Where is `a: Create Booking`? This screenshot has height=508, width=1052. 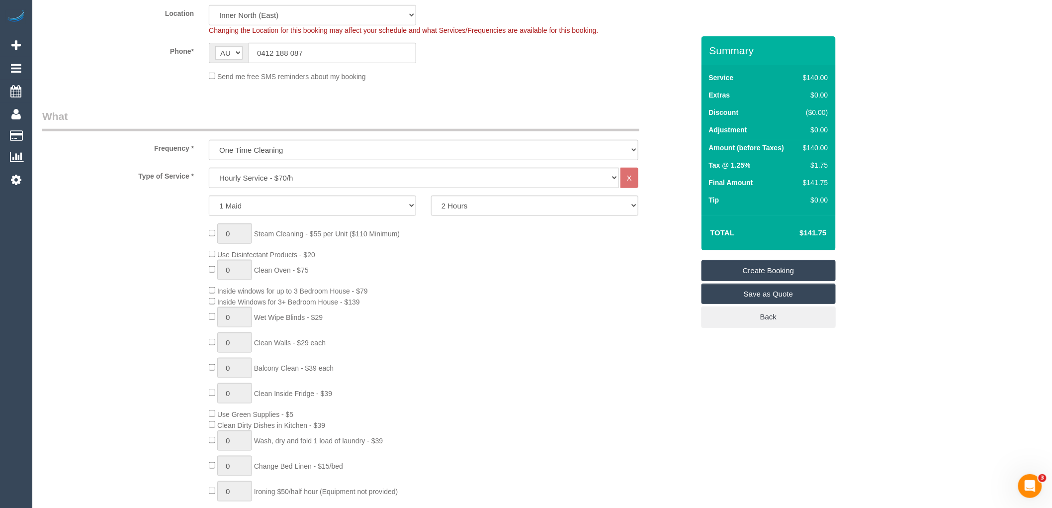
a: Create Booking is located at coordinates (769, 270).